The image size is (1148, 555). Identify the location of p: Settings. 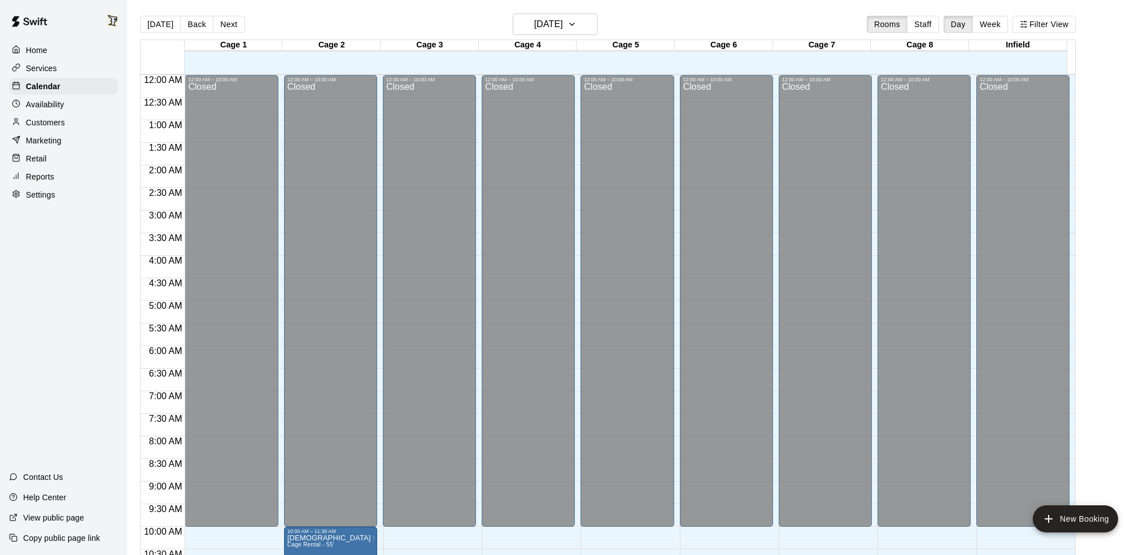
(41, 195).